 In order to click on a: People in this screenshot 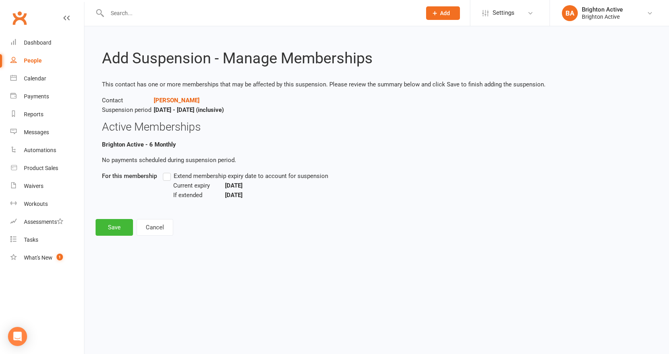, I will do `click(47, 61)`.